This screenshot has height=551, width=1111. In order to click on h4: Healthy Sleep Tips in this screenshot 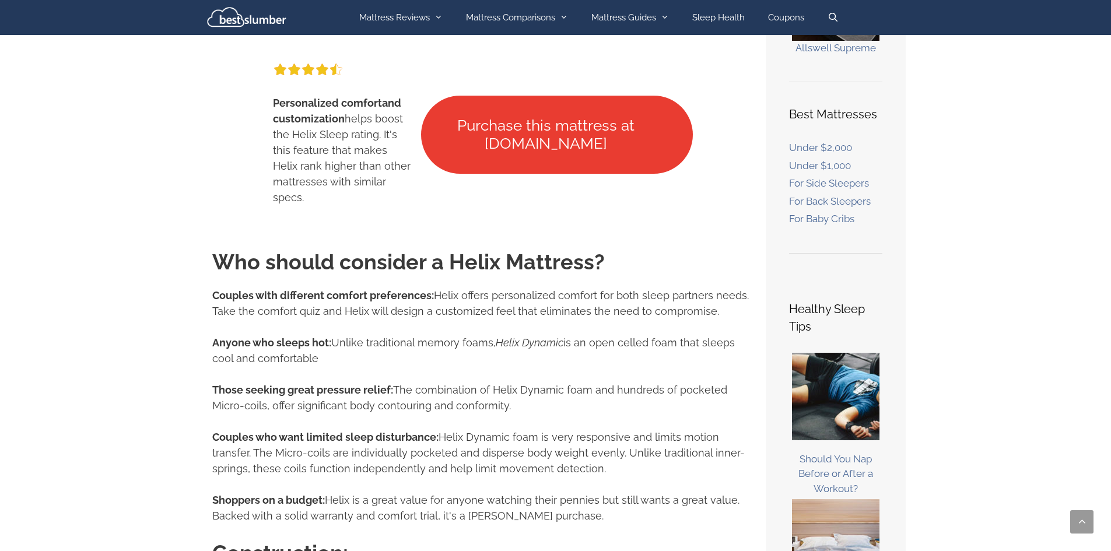, I will do `click(836, 318)`.